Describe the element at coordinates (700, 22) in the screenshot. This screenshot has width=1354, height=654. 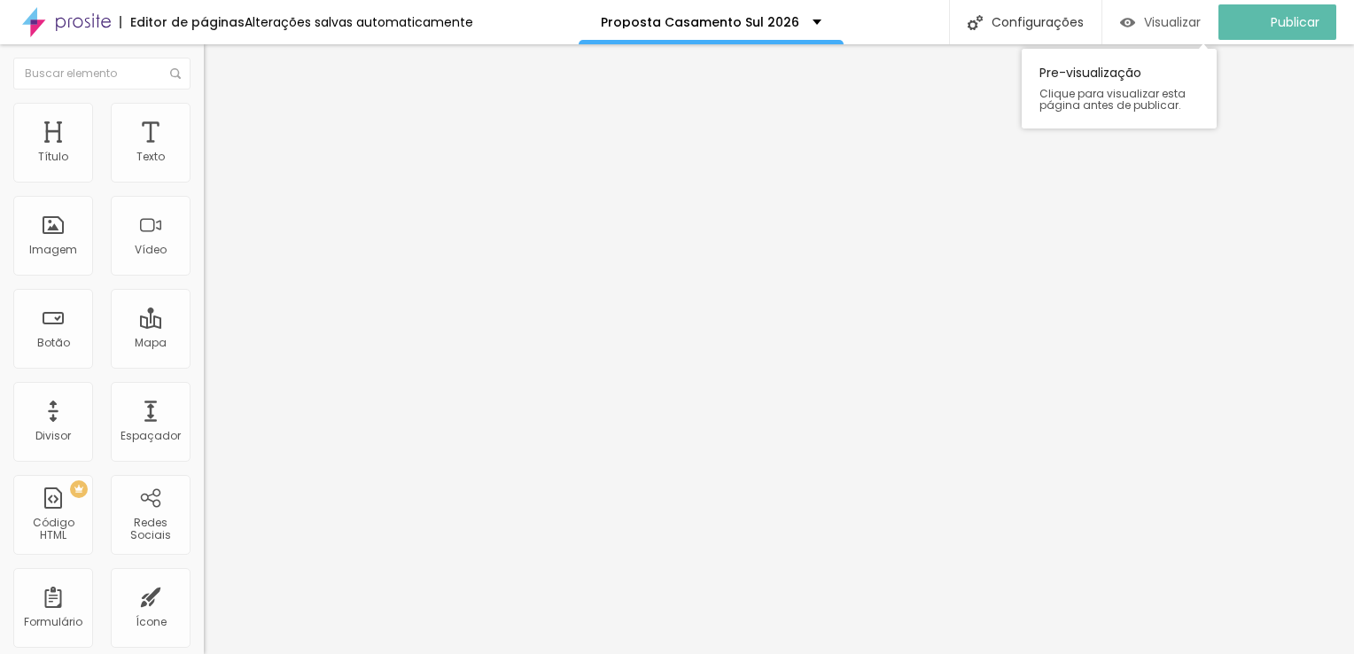
I see `p: Proposta Casamento Sul 2026` at that location.